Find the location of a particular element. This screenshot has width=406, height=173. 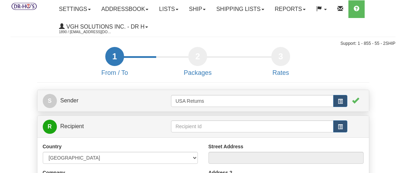

a: 3 Rates is located at coordinates (281, 65).